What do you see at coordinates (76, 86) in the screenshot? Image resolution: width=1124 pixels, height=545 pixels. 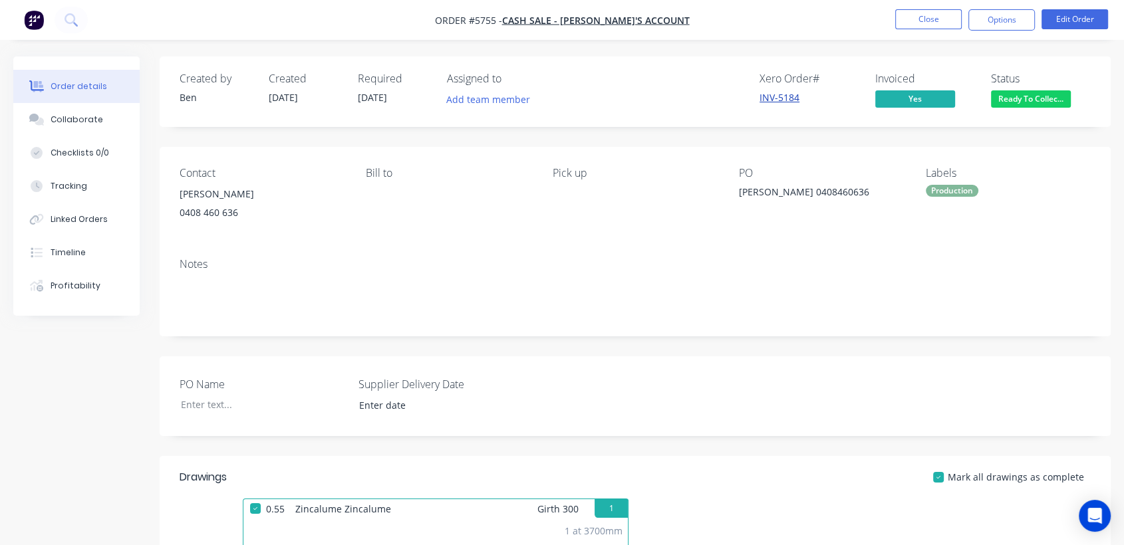 I see `button: Order details` at bounding box center [76, 86].